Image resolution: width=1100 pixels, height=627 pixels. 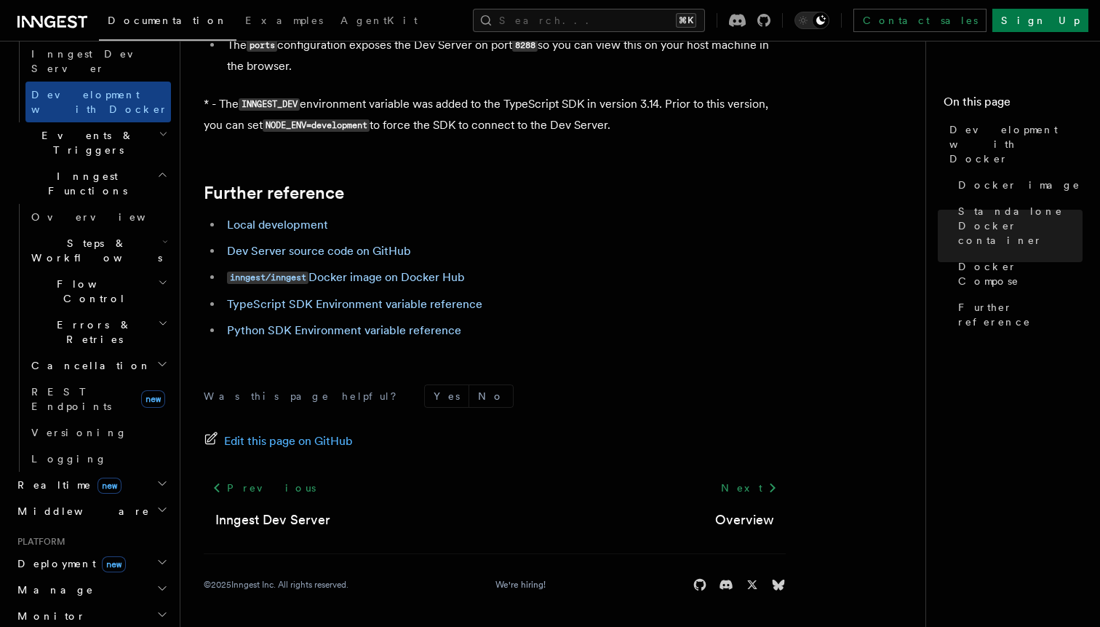 I want to click on a: AgentKit, so click(x=379, y=22).